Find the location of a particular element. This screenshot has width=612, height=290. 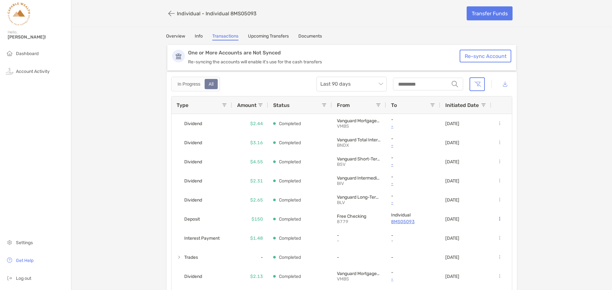

a: Transfer Funds is located at coordinates (489, 13).